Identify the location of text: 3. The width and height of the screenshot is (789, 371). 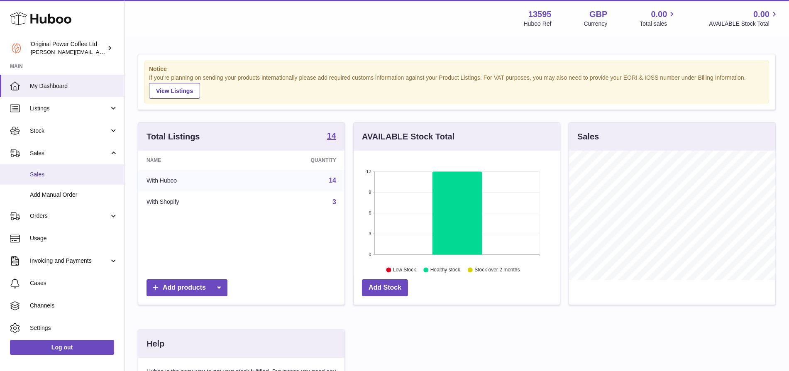
(370, 234).